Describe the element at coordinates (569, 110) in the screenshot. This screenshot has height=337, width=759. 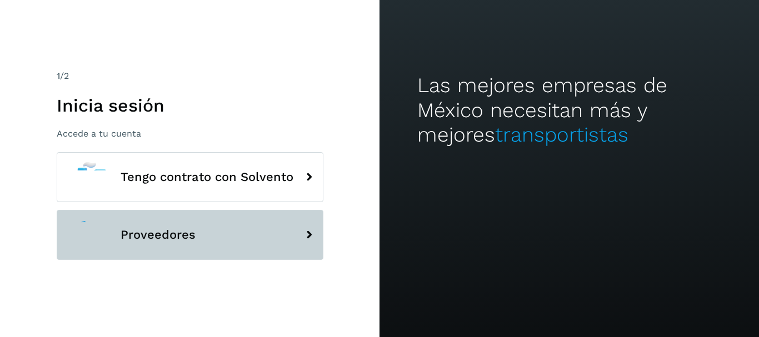
I see `h2: Las mejores empresas de México necesitan más y mejores` at that location.